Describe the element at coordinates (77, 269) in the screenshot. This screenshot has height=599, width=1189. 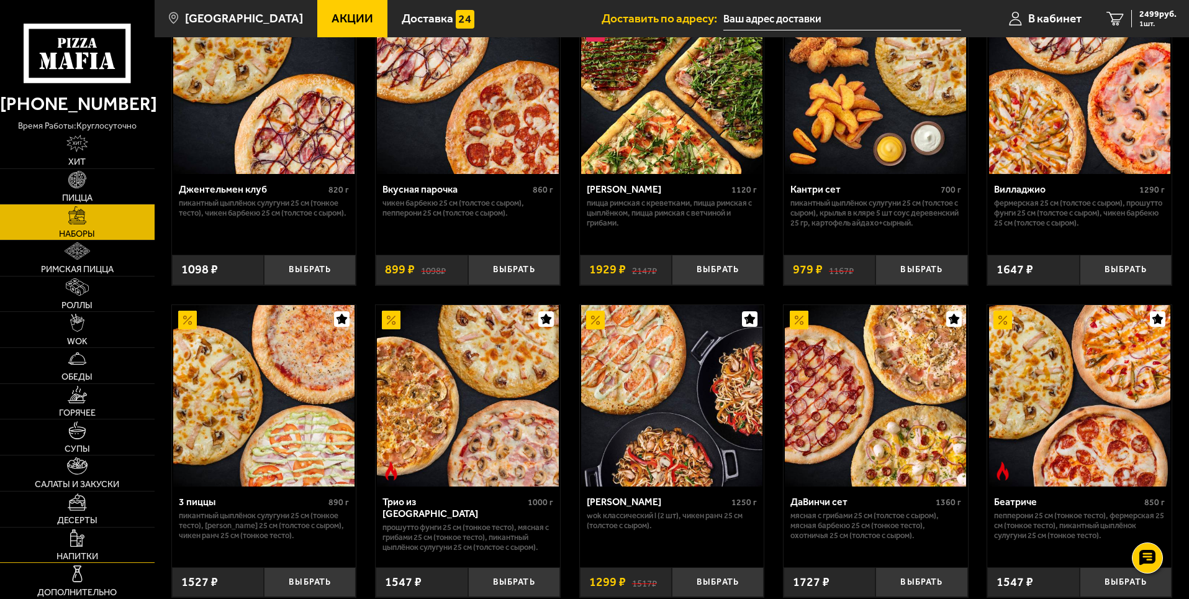
I see `span: Римская пицца` at that location.